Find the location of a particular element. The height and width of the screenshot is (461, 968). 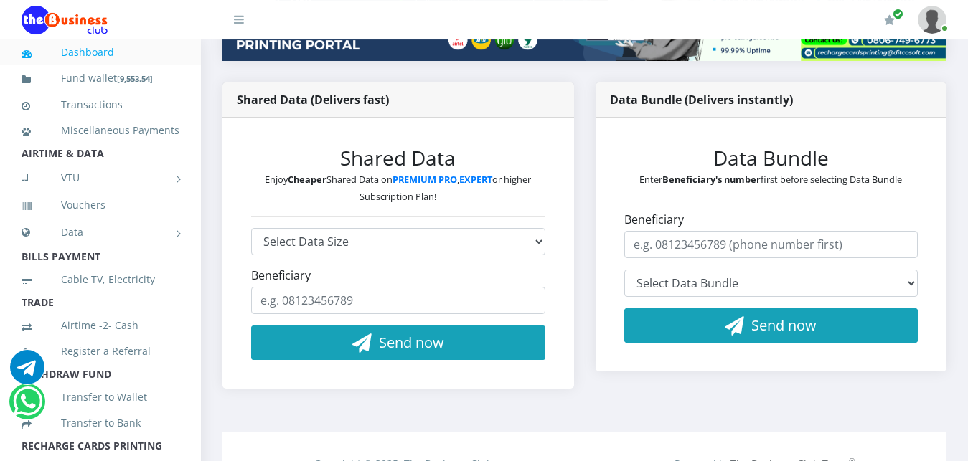

a: PREMIUM PRO is located at coordinates (425, 179).